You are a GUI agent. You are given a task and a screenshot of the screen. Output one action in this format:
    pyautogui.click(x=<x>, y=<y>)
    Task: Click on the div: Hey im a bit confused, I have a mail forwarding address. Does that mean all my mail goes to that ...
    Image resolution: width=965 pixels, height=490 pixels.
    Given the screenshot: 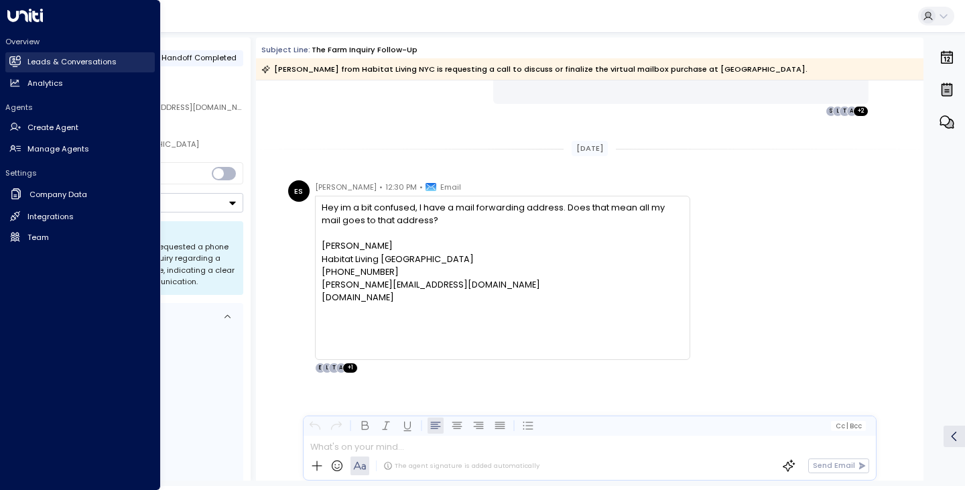 What is the action you would take?
    pyautogui.click(x=502, y=278)
    